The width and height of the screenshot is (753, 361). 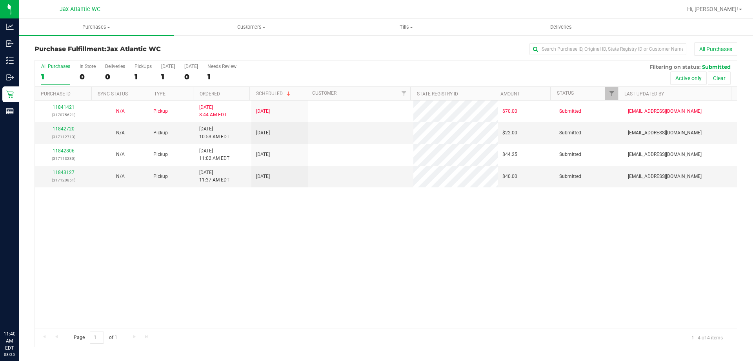 What do you see at coordinates (64, 107) in the screenshot?
I see `a: 11841421` at bounding box center [64, 107].